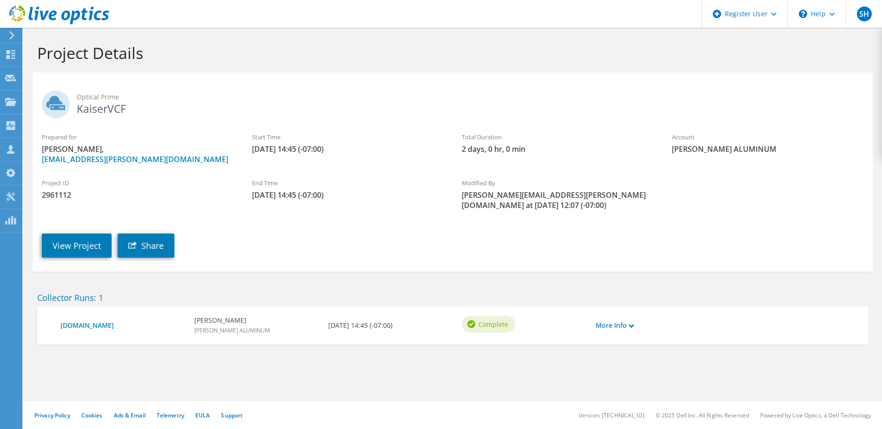  I want to click on a: More Info, so click(614, 326).